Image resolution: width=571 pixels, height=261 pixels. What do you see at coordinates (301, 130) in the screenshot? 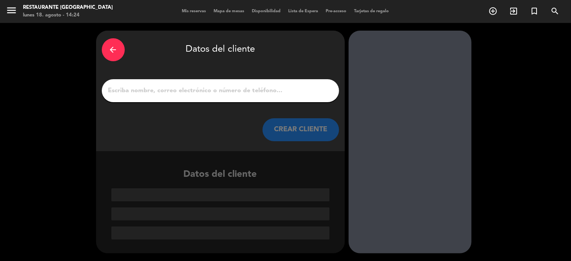
I see `button: CREAR CLIENTE` at bounding box center [301, 130].